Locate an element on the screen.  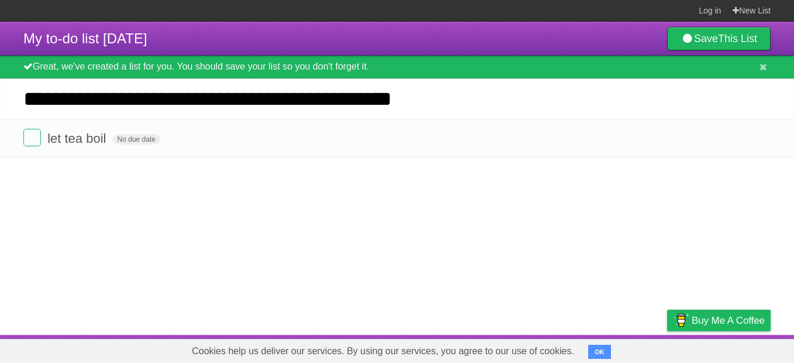
a: Developers is located at coordinates (574, 349).